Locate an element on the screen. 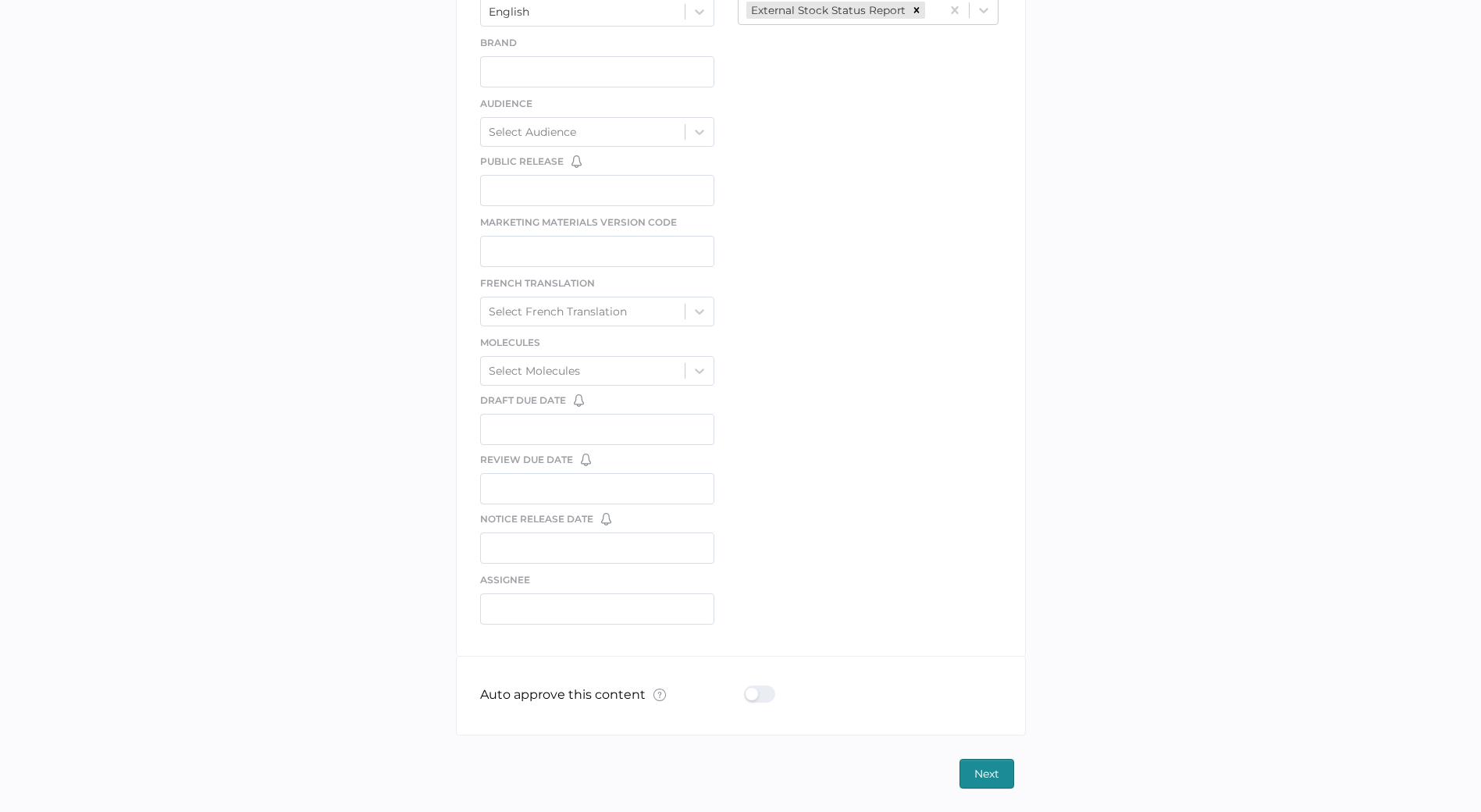  span: French Translation is located at coordinates (537, 283).